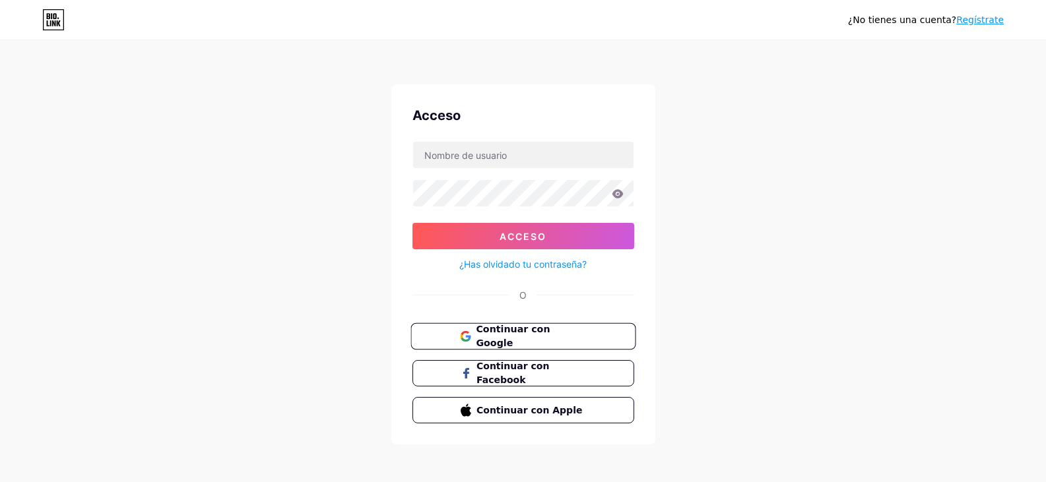 This screenshot has height=482, width=1046. Describe the element at coordinates (523, 337) in the screenshot. I see `a: Continuar con Google` at that location.